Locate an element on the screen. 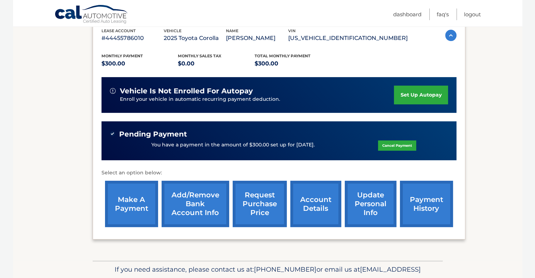  img: alert-white.svg is located at coordinates (113, 91).